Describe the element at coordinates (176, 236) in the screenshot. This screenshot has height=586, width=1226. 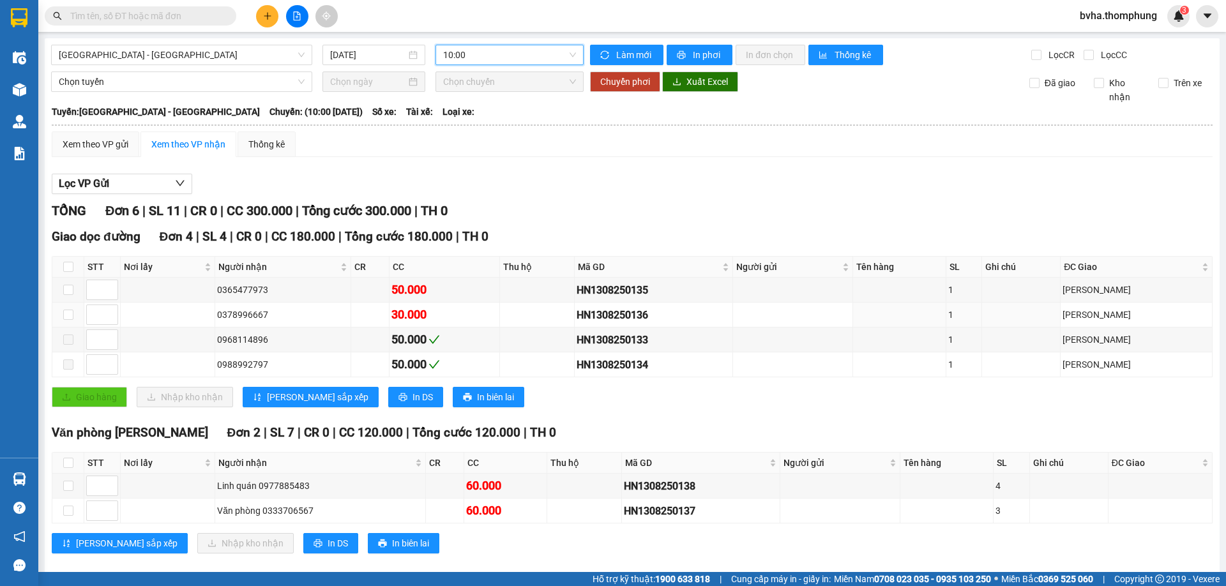
I see `span: Đơn 4` at that location.